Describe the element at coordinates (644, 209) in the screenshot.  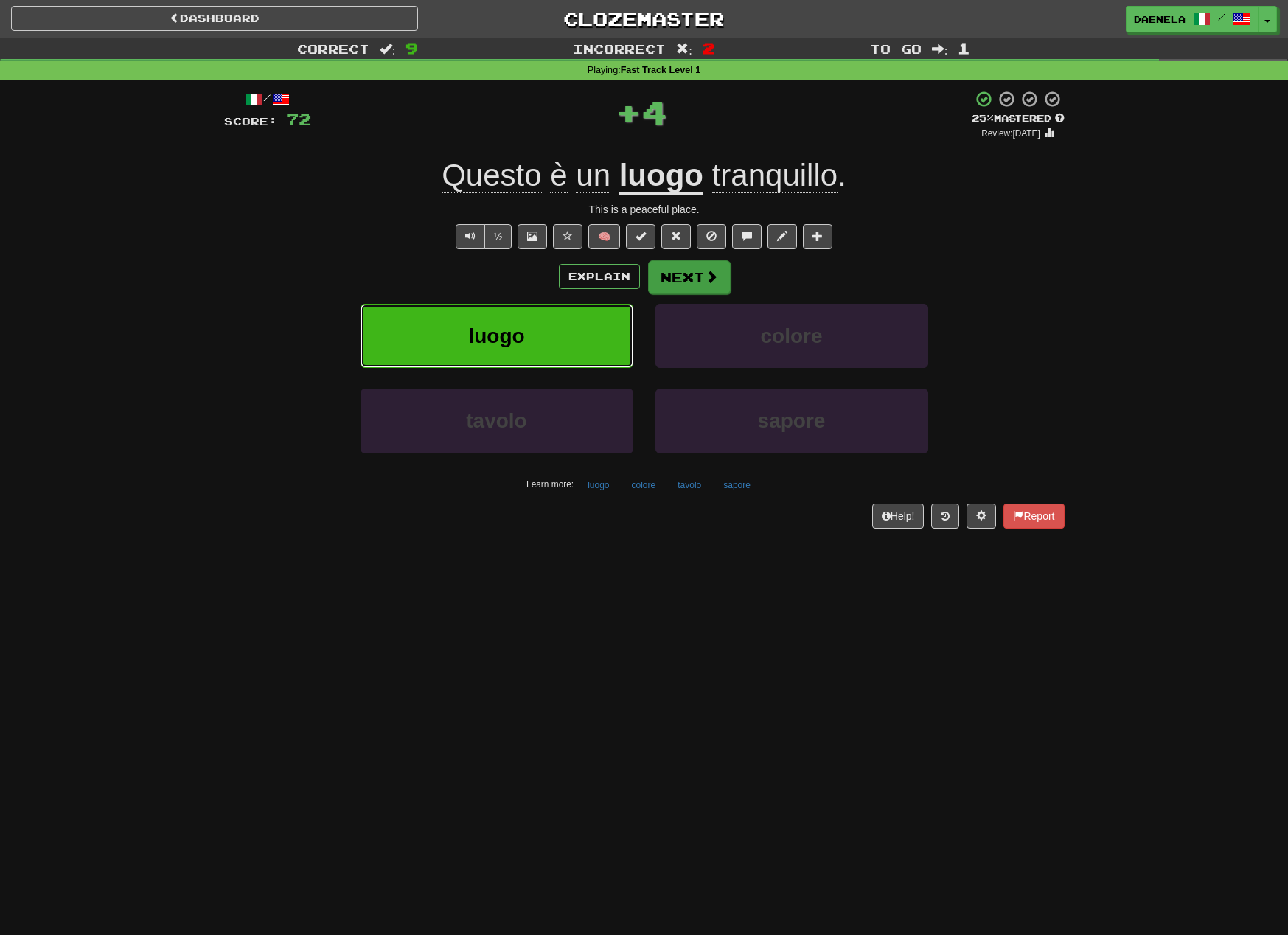
I see `div: This is a peaceful place.` at that location.